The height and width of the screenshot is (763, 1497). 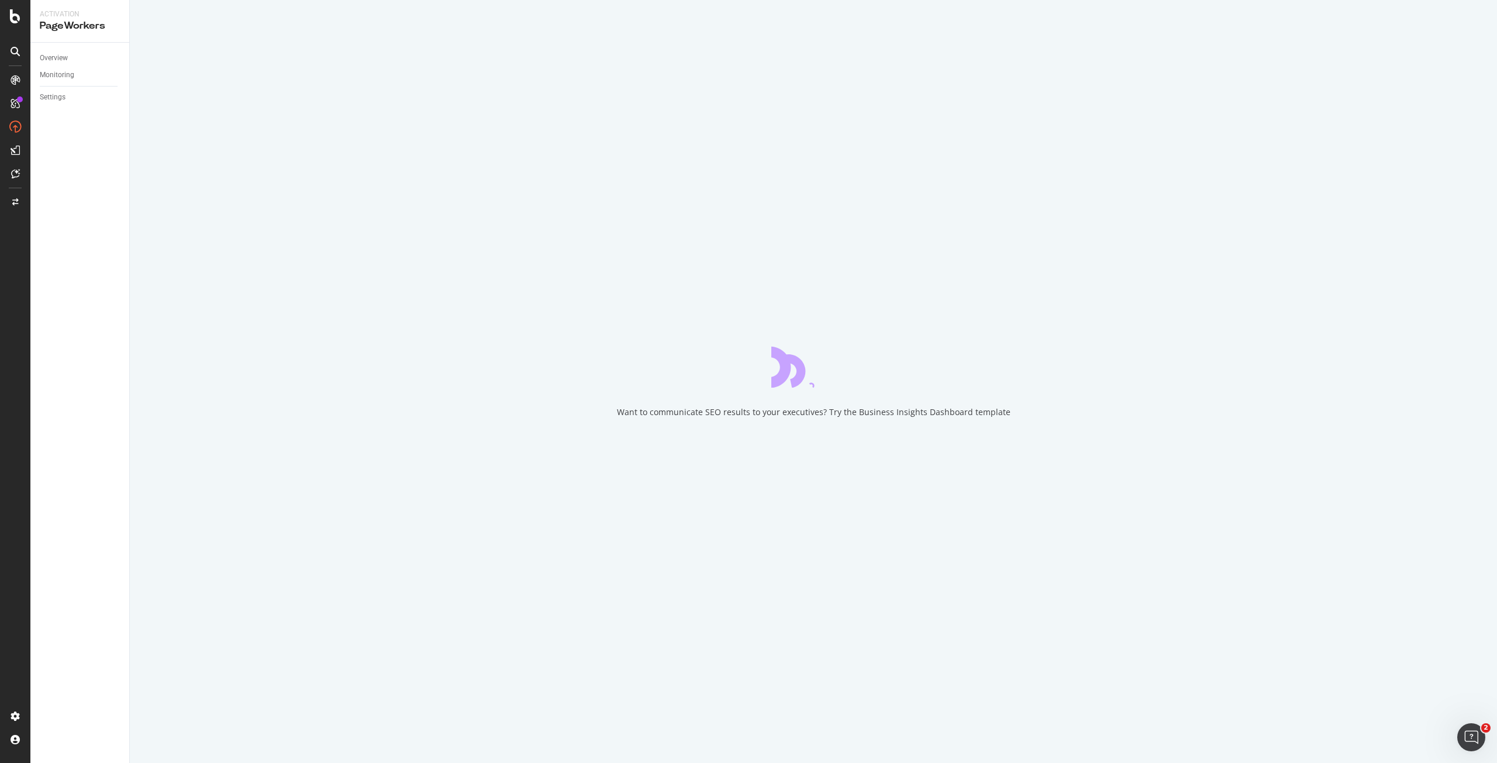 What do you see at coordinates (813, 367) in the screenshot?
I see `div: animation` at bounding box center [813, 367].